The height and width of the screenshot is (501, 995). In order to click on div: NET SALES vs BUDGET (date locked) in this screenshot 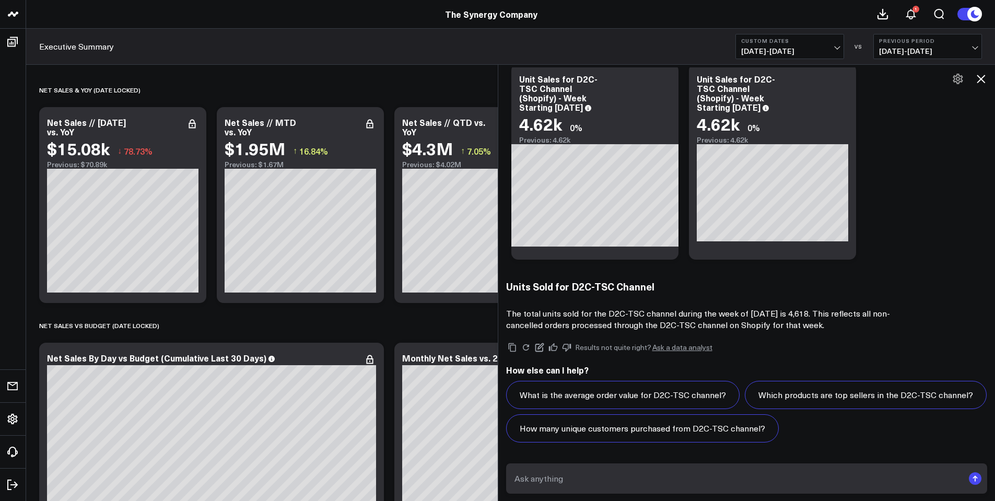, I will do `click(99, 325)`.